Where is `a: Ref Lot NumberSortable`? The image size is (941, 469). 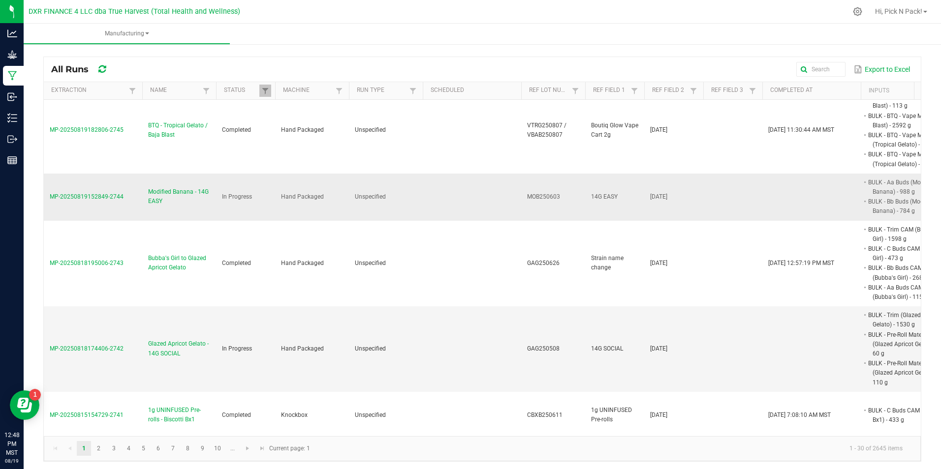 a: Ref Lot NumberSortable is located at coordinates (548, 91).